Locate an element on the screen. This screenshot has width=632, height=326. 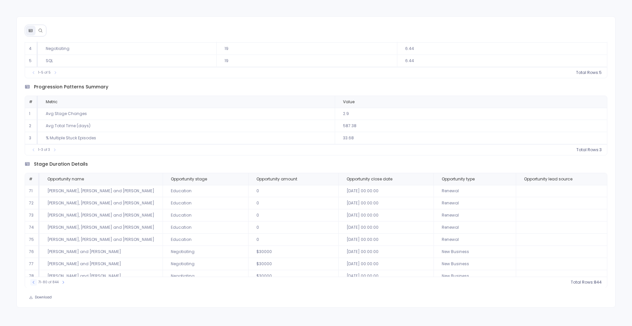
span: progression patterns summary is located at coordinates (71, 87).